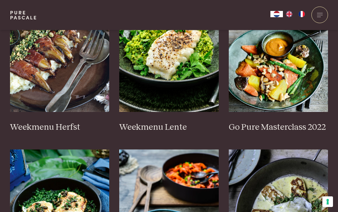 Image resolution: width=338 pixels, height=212 pixels. What do you see at coordinates (289, 14) in the screenshot?
I see `a: EN` at bounding box center [289, 14].